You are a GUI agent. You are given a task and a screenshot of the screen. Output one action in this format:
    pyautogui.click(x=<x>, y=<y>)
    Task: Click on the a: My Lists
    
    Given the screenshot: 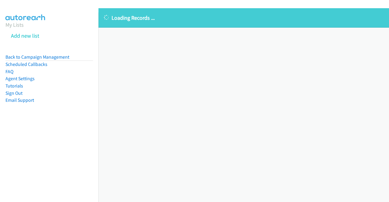 What is the action you would take?
    pyautogui.click(x=15, y=25)
    